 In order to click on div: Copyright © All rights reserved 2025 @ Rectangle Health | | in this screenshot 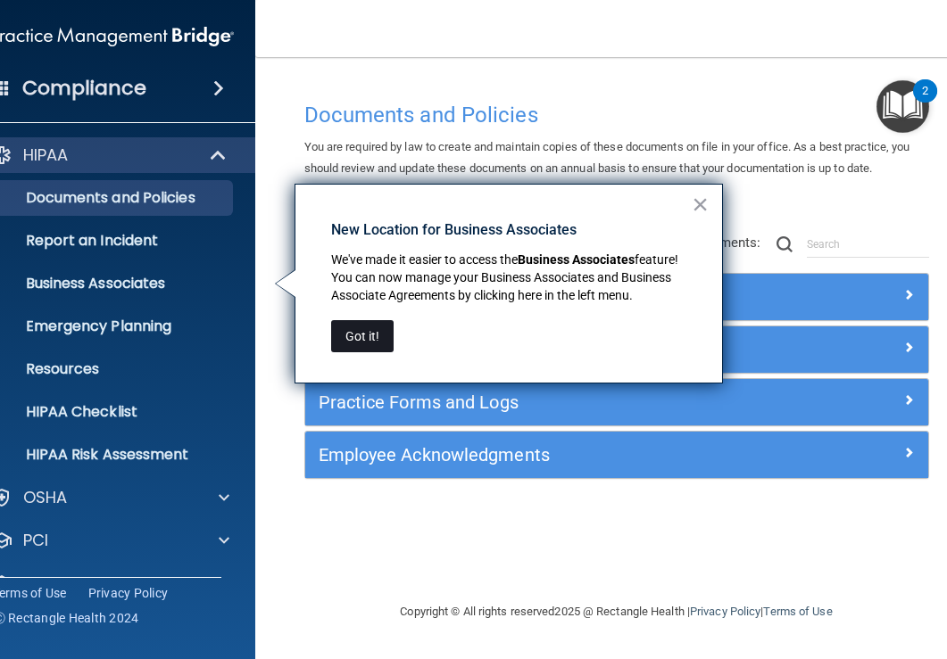, I will do `click(617, 612)`.